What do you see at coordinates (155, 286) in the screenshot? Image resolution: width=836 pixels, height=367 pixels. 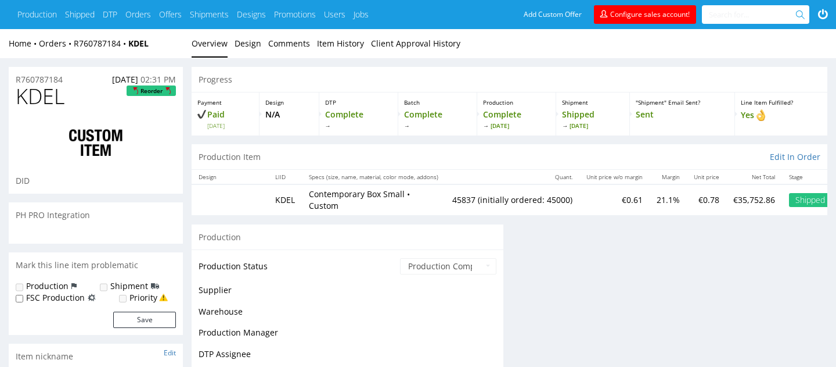 I see `img: icon-shipping-flag.svg` at bounding box center [155, 286].